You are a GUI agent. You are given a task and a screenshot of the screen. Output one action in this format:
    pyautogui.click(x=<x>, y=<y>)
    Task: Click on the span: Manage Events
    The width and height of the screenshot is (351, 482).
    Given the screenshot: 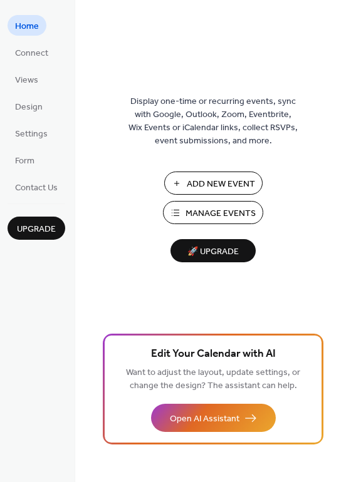 What is the action you would take?
    pyautogui.click(x=220, y=214)
    